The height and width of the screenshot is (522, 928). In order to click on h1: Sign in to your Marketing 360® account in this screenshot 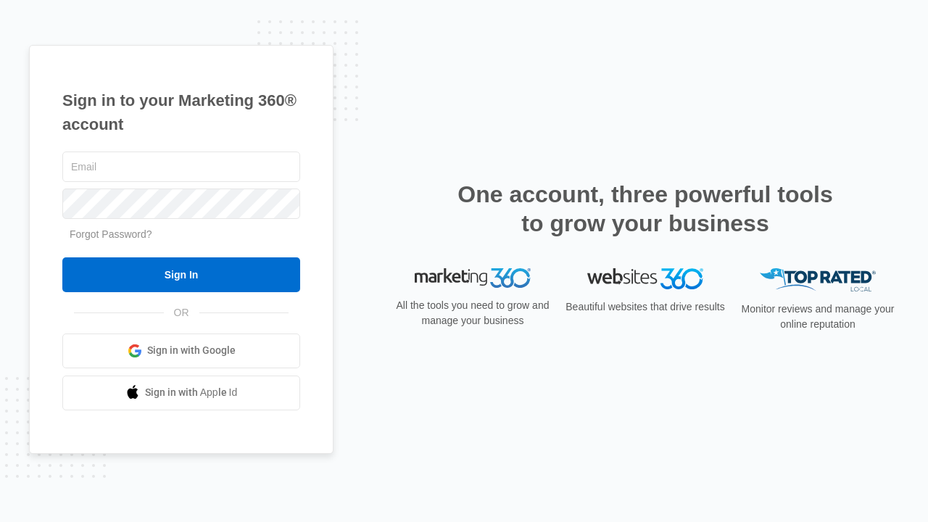, I will do `click(181, 112)`.